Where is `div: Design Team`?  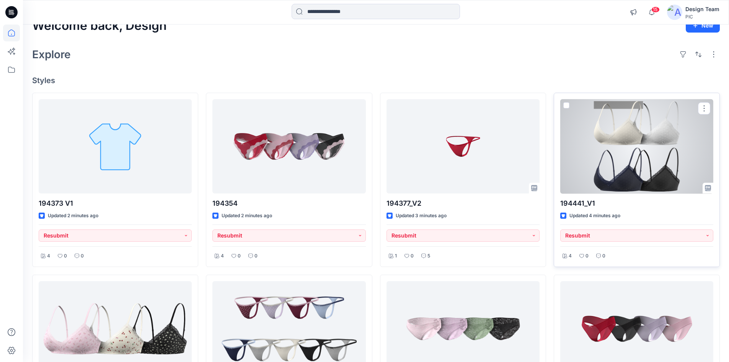 div: Design Team is located at coordinates (702, 9).